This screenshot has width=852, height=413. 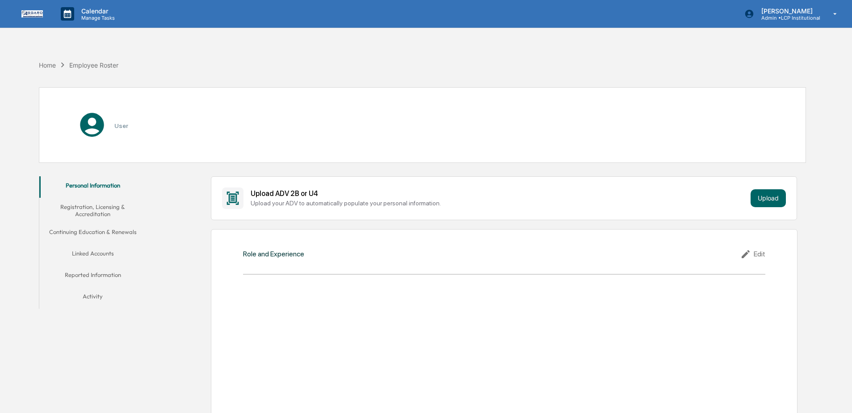 What do you see at coordinates (93, 233) in the screenshot?
I see `button: Continuing Education & Renewals` at bounding box center [93, 233].